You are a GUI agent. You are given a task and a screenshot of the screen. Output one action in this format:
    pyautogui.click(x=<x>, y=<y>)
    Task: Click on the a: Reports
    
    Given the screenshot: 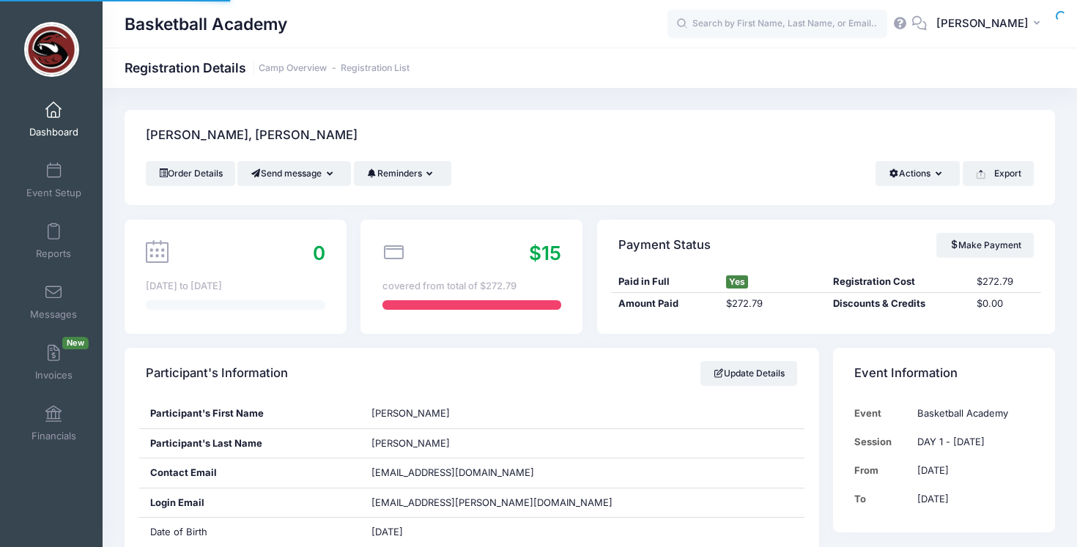 What is the action you would take?
    pyautogui.click(x=53, y=241)
    